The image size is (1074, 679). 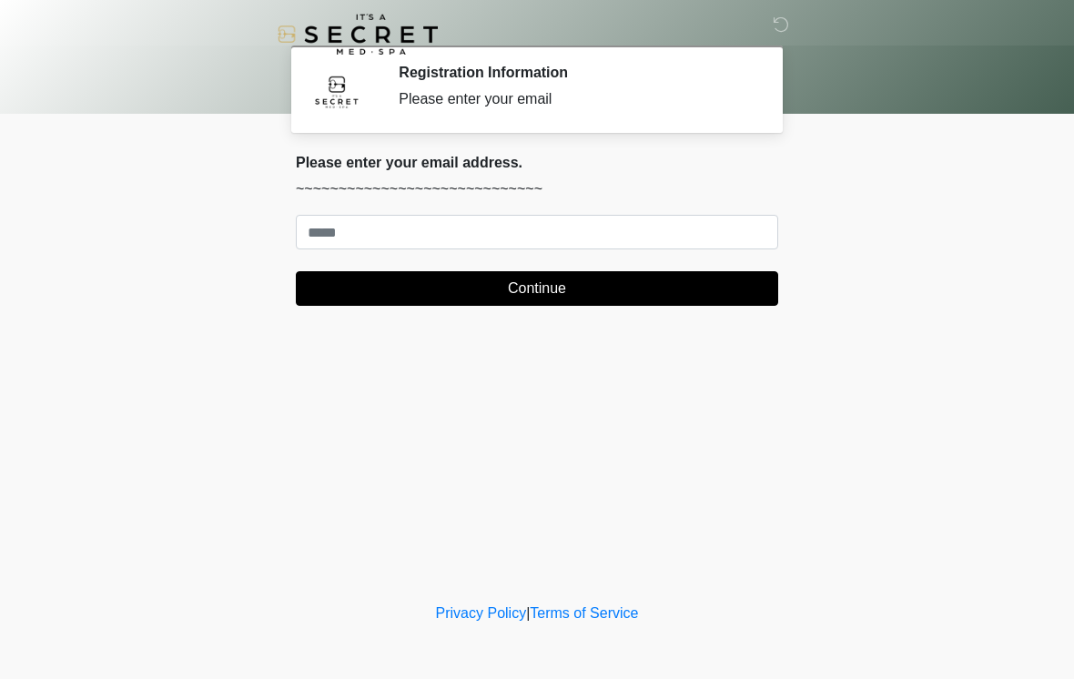 What do you see at coordinates (574, 99) in the screenshot?
I see `div: Please enter your email` at bounding box center [574, 99].